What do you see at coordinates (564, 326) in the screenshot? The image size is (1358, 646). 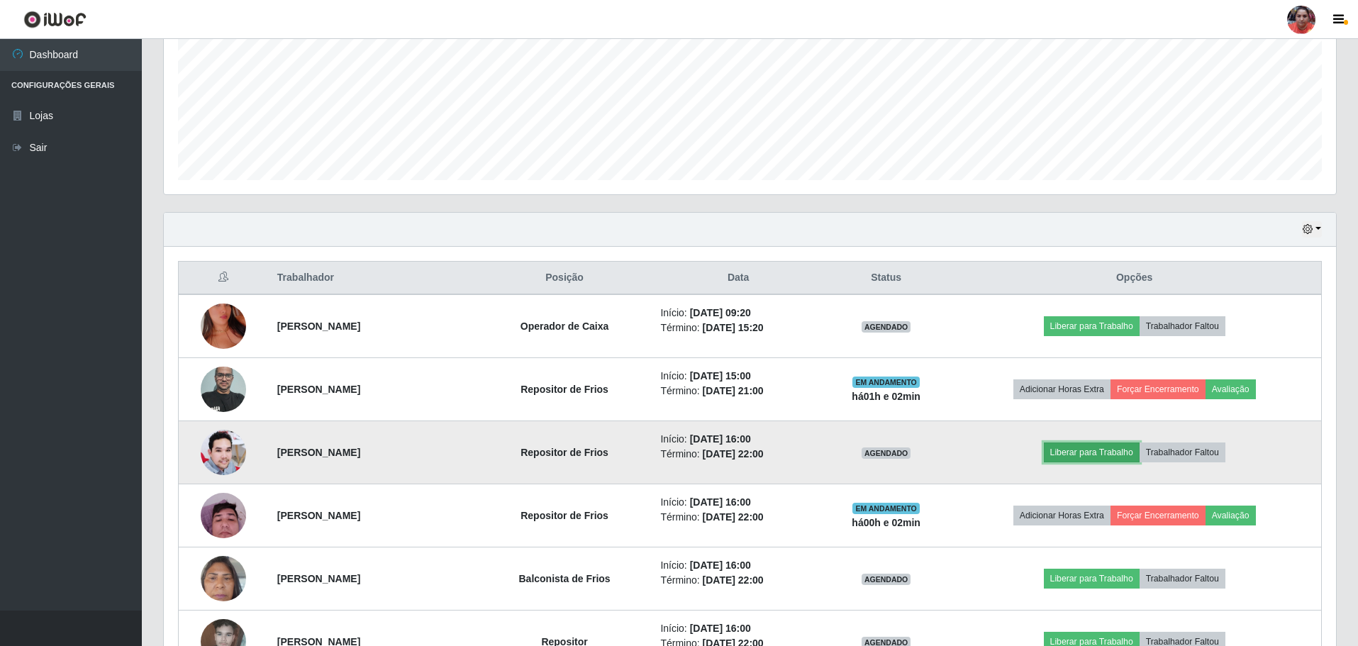 I see `strong: Operador de Caixa` at bounding box center [564, 326].